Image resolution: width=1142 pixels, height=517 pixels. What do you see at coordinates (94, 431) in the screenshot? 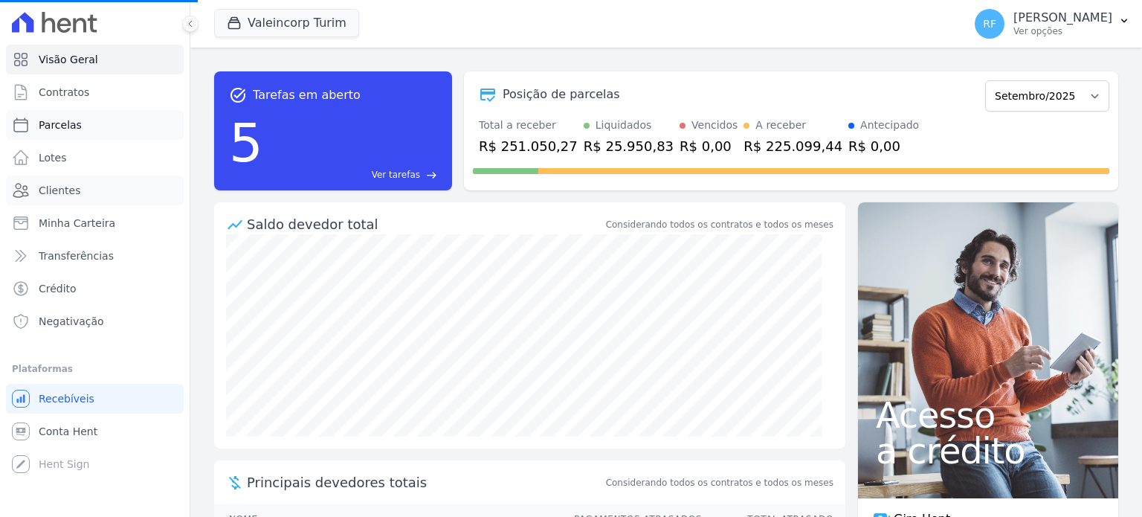
I see `a: Conta Hent` at bounding box center [94, 431].